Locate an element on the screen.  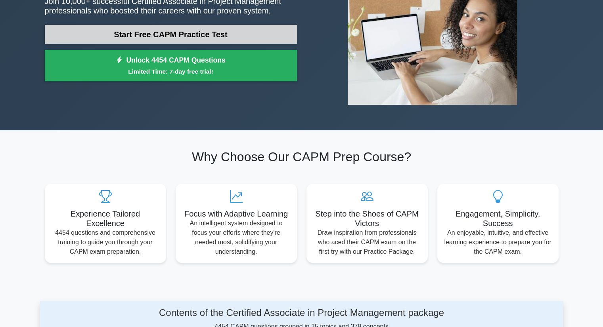
a: Start Free CAPM Practice Test is located at coordinates (171, 34).